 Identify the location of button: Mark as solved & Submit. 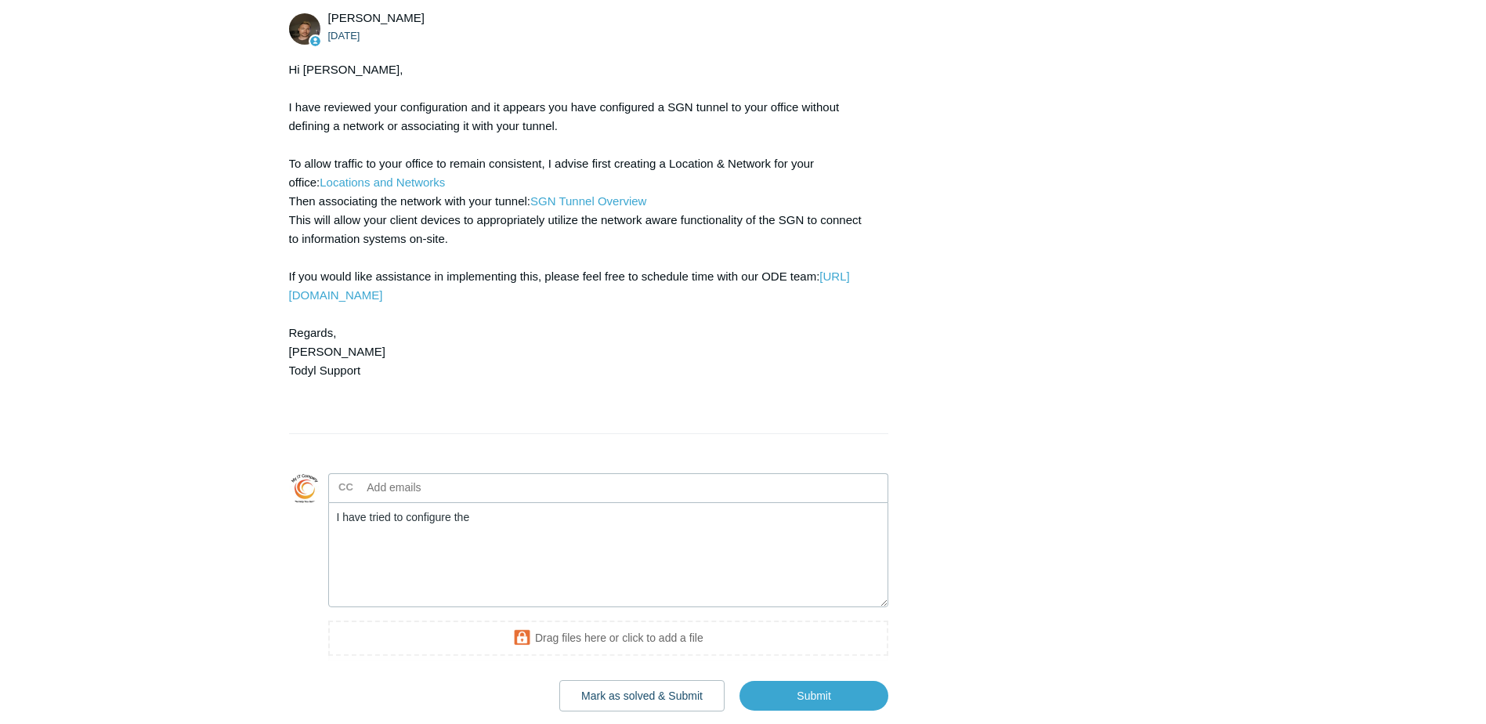
(642, 696).